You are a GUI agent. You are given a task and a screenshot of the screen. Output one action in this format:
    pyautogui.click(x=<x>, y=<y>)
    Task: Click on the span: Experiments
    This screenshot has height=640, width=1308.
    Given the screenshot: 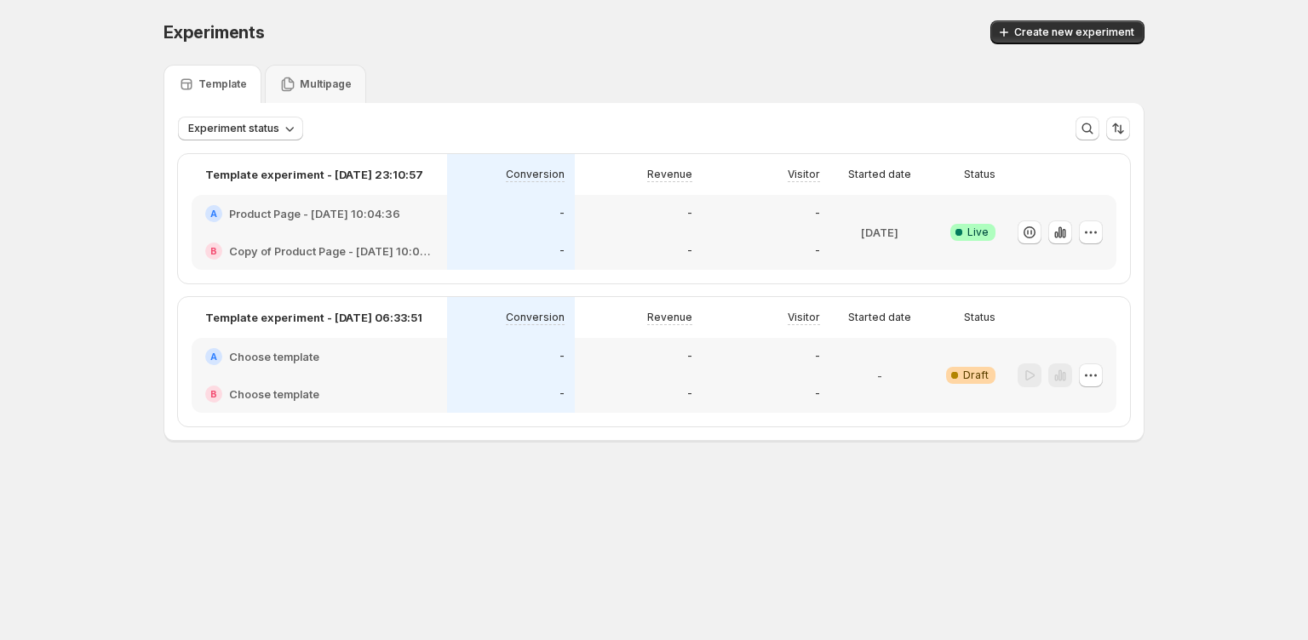 What is the action you would take?
    pyautogui.click(x=214, y=32)
    